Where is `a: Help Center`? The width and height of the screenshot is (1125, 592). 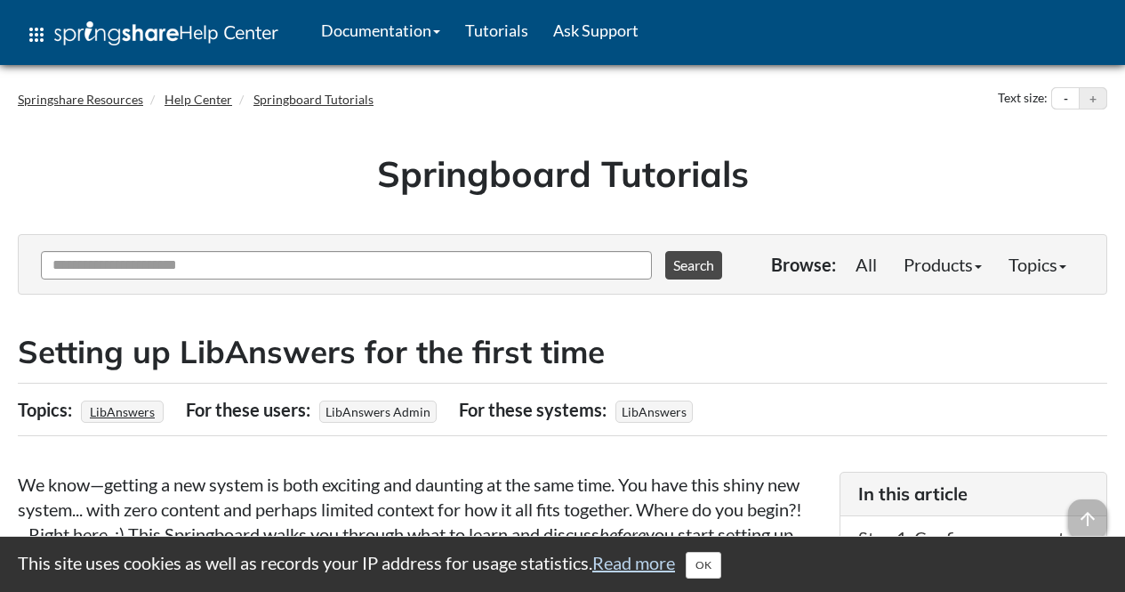 a: Help Center is located at coordinates (198, 99).